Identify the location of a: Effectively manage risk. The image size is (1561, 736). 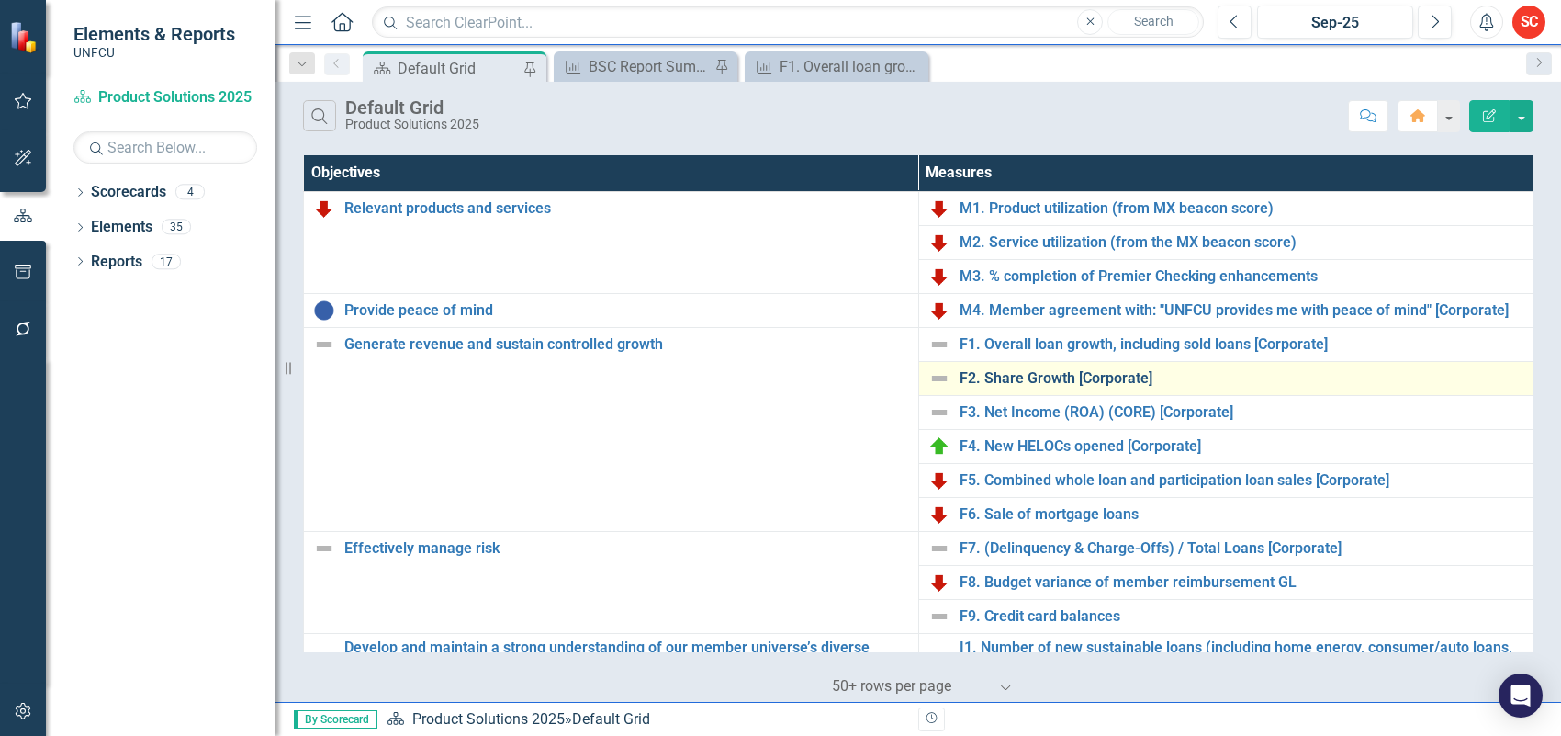
(626, 548).